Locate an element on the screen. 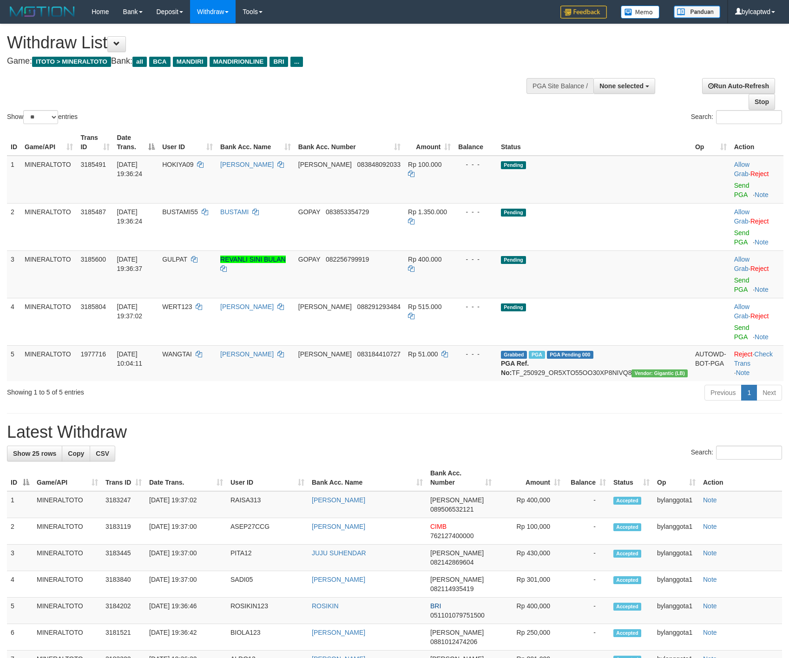 The width and height of the screenshot is (789, 658). a: ROSIKIN is located at coordinates (325, 606).